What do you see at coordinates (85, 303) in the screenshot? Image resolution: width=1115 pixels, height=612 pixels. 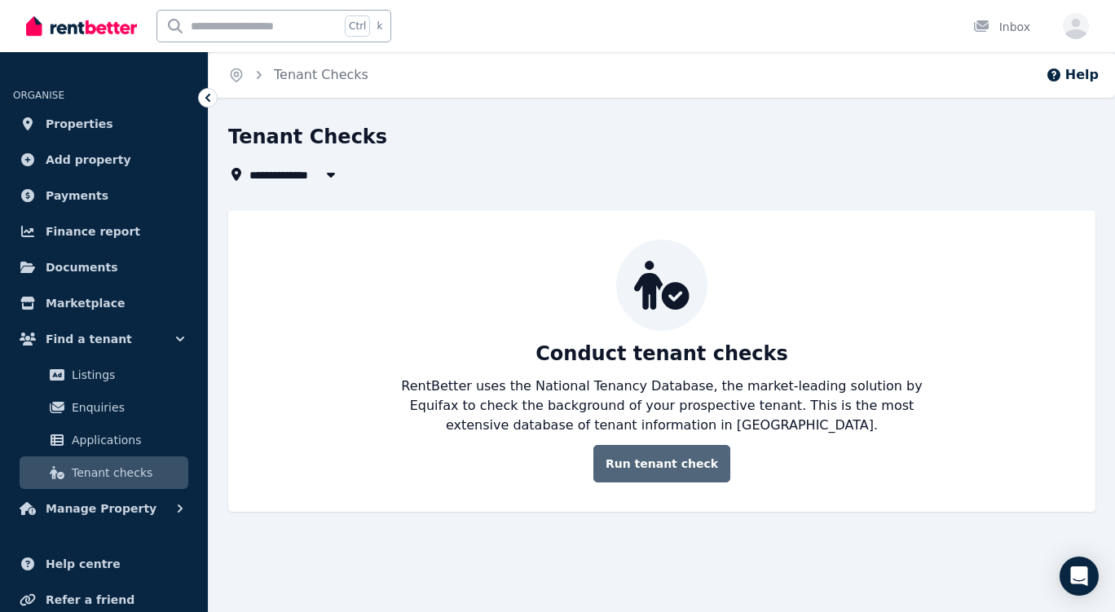 I see `span: Marketplace` at bounding box center [85, 303].